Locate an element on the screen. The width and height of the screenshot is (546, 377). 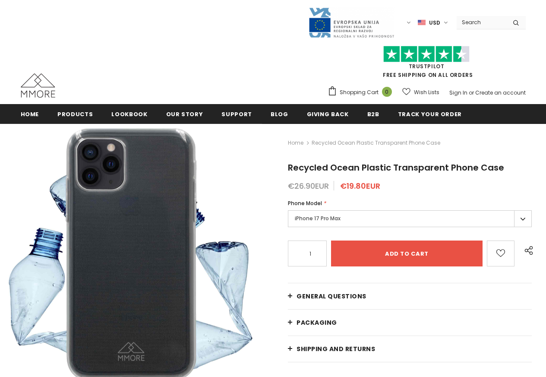
span: Phone Model is located at coordinates (304, 203).